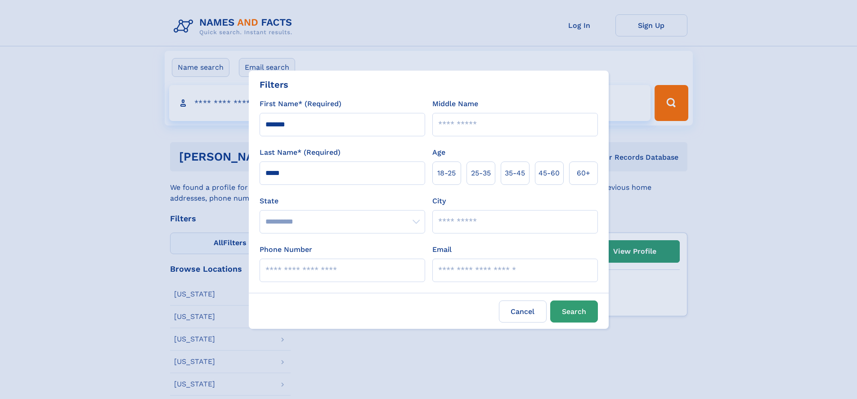 The height and width of the screenshot is (399, 857). I want to click on div: Filters, so click(274, 85).